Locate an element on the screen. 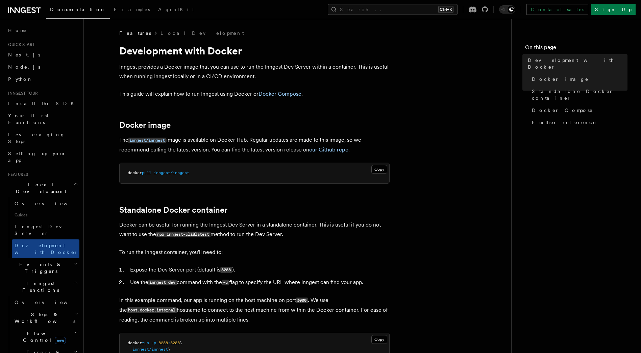 The image size is (641, 353). p: The image is available on Docker Hub. Regular updates are made to this image, so we recommend pul... is located at coordinates (254, 145).